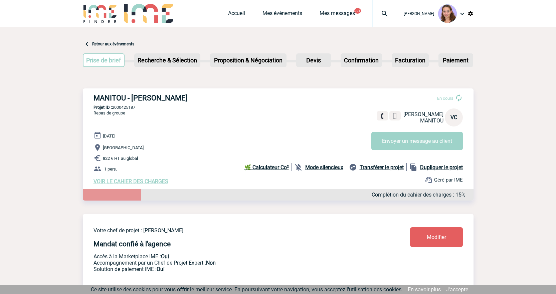 The width and height of the screenshot is (556, 294). Describe the element at coordinates (456, 60) in the screenshot. I see `p: Paiement` at that location.